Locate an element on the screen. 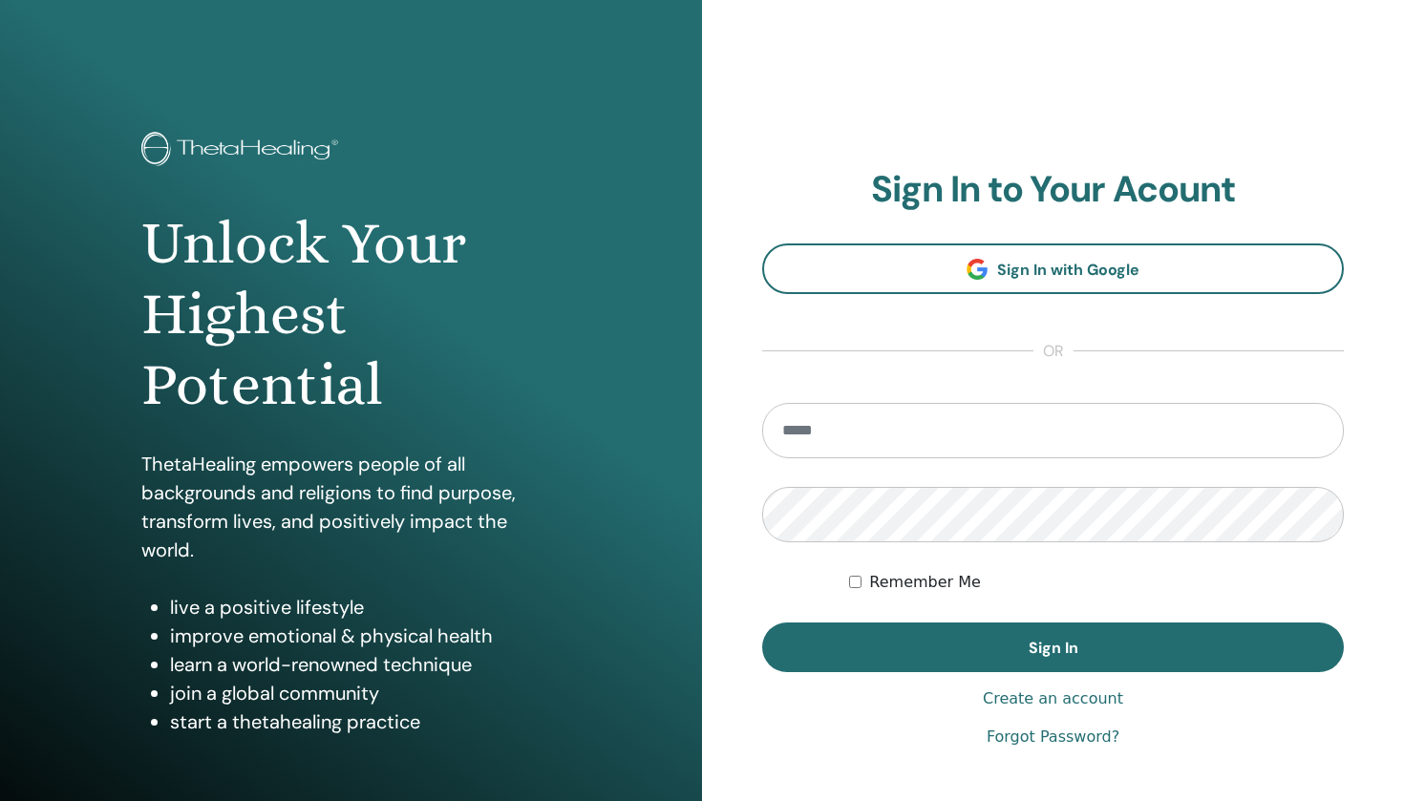 The width and height of the screenshot is (1404, 801). span: Sign In with Google is located at coordinates (1068, 269).